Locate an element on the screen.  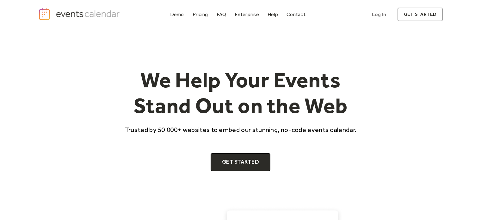
a: home is located at coordinates (80, 14).